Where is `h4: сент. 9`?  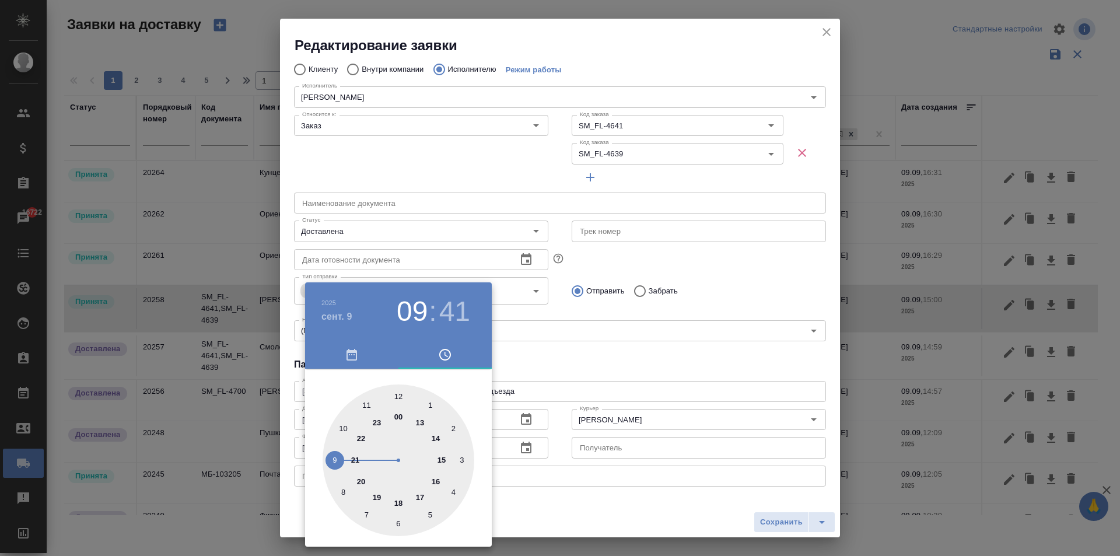
h4: сент. 9 is located at coordinates (337, 317).